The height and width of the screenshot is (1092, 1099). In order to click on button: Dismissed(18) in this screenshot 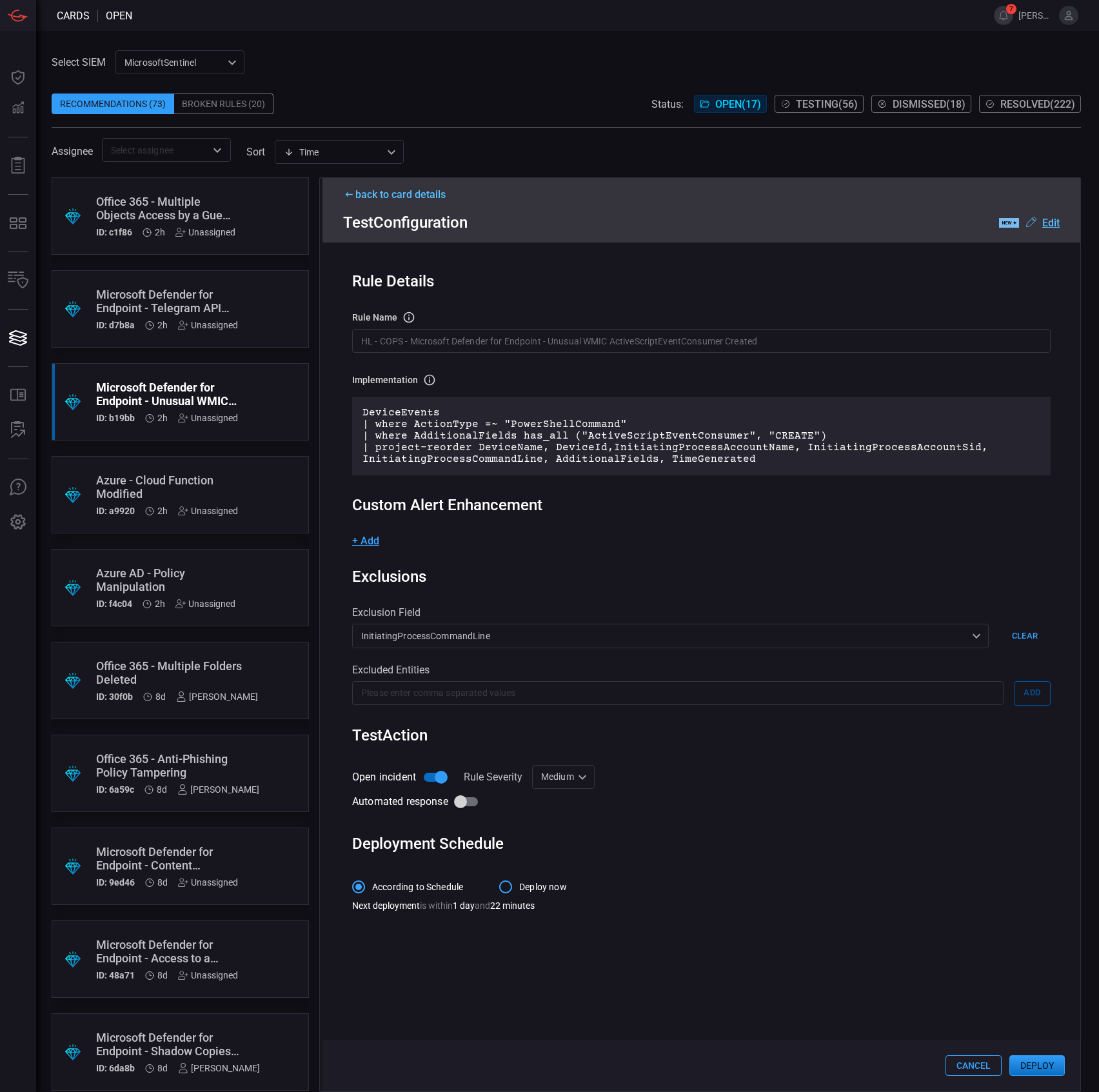, I will do `click(921, 104)`.